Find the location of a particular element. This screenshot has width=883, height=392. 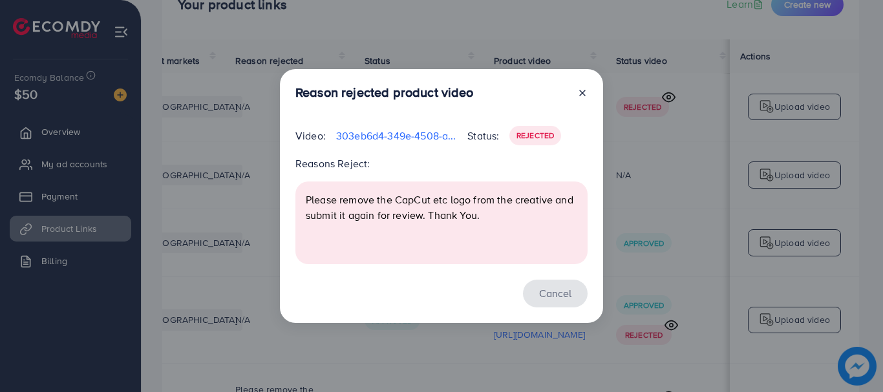

span: Rejected is located at coordinates (535, 135).